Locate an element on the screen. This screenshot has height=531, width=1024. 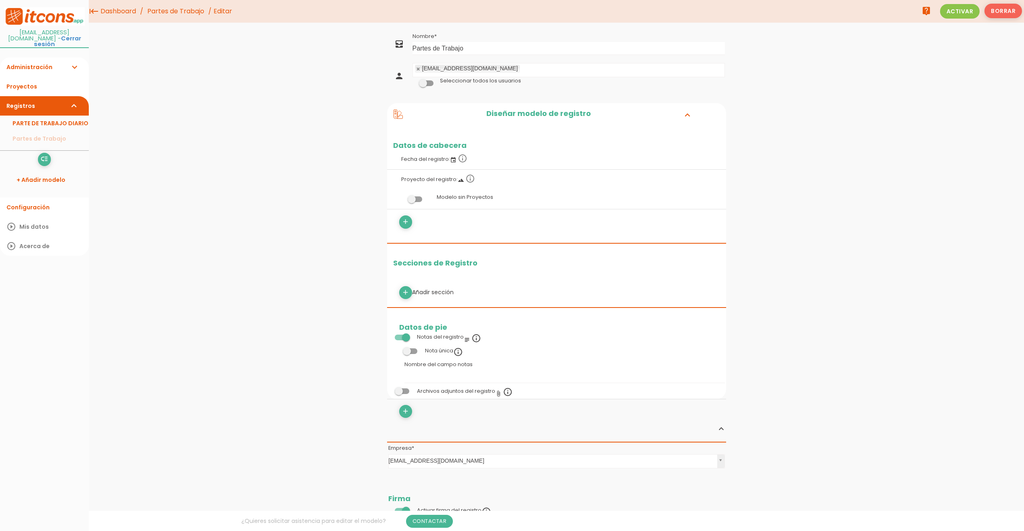
a: low_priority is located at coordinates (44, 159).